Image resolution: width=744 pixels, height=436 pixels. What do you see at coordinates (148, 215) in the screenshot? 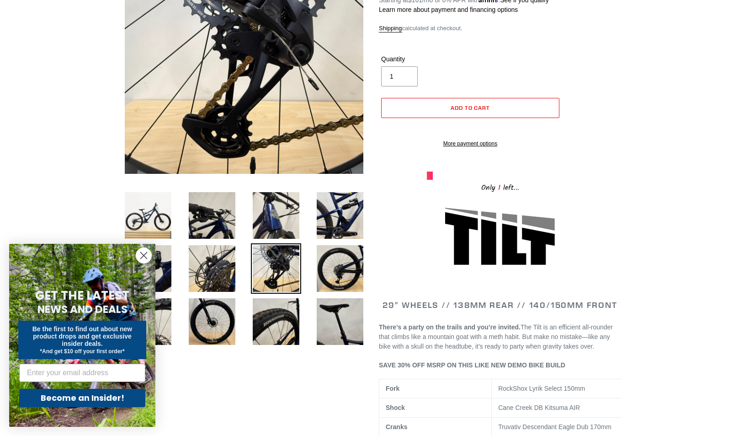
I see `img: Load image into Gallery viewer, Canfield-Bikes-Tilt-LG-Demo` at bounding box center [148, 215].